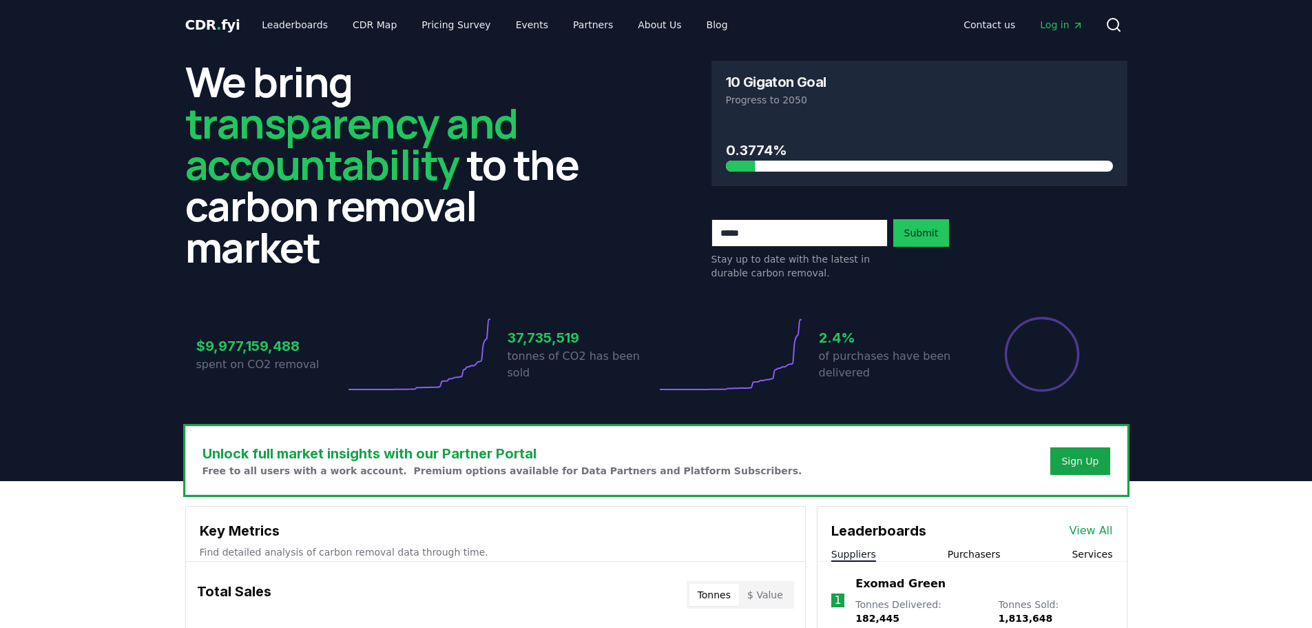 The height and width of the screenshot is (628, 1312). I want to click on a: Events, so click(532, 25).